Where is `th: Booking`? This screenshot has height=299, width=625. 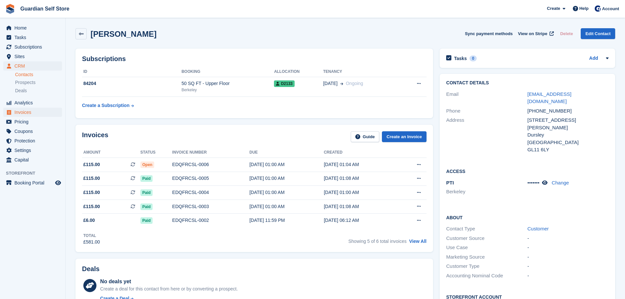
th: Booking is located at coordinates (228, 72).